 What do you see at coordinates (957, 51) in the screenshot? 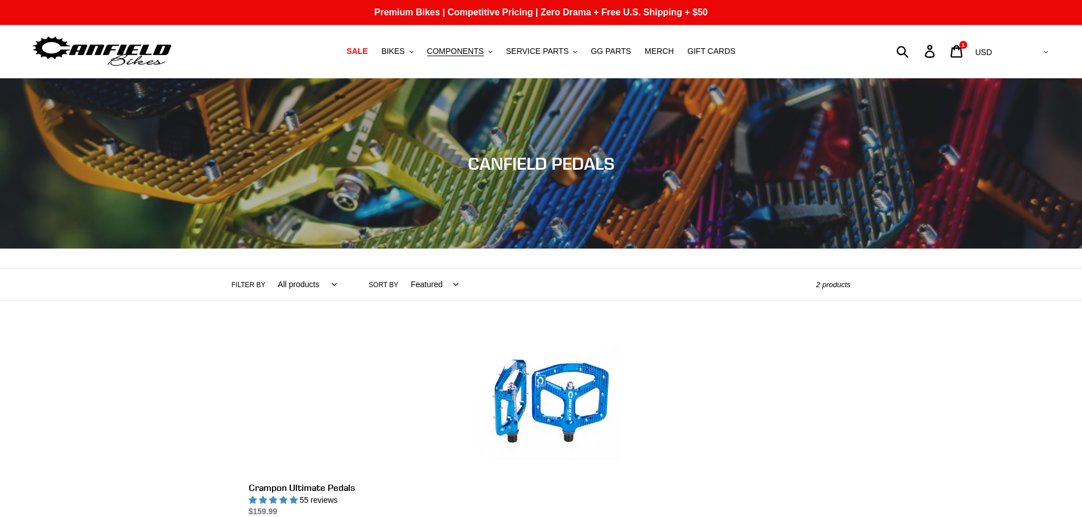
I see `a: 1` at bounding box center [957, 51].